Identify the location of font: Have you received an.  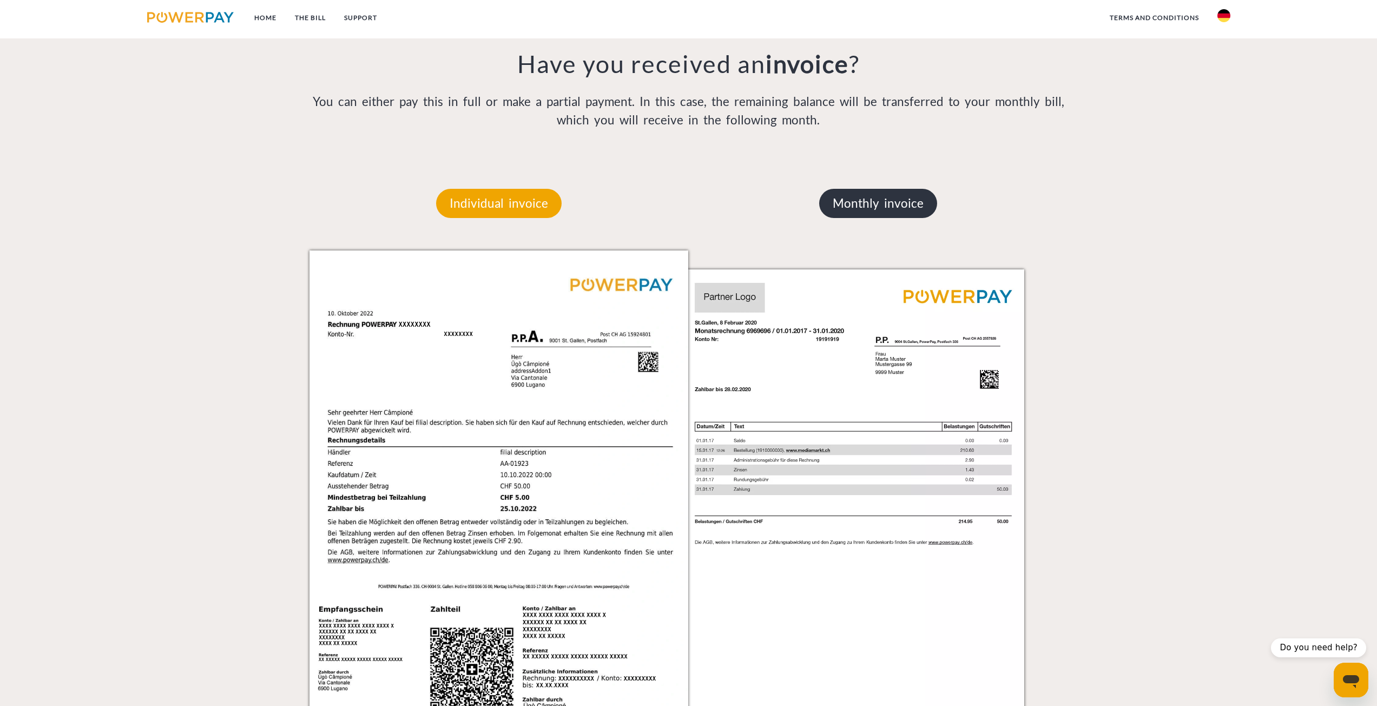
(641, 64).